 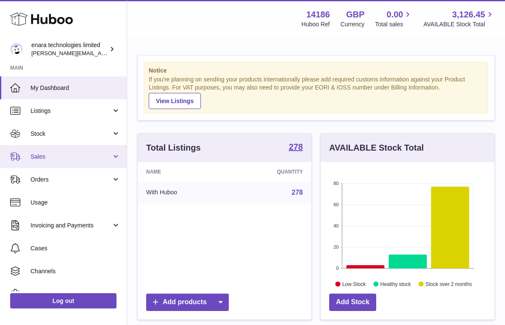 What do you see at coordinates (71, 111) in the screenshot?
I see `span: Listings` at bounding box center [71, 111].